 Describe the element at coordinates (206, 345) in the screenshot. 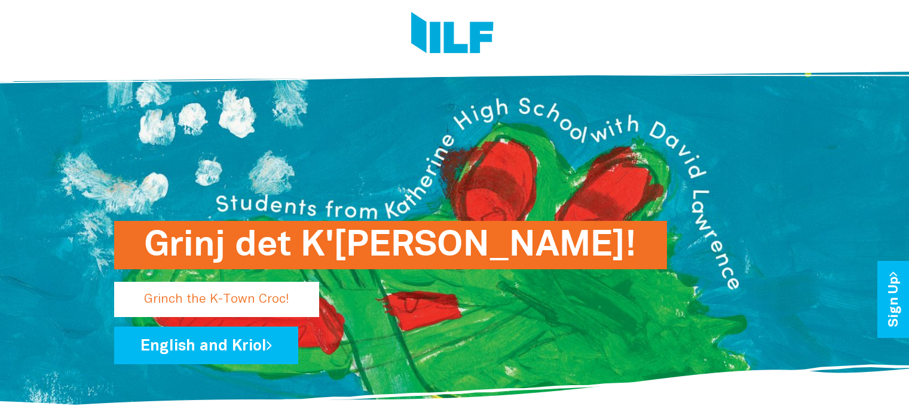

I see `a: English and Kriol` at that location.